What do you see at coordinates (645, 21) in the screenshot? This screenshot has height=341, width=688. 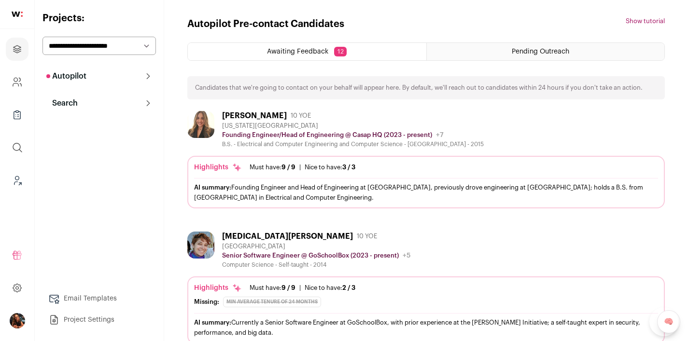 I see `button: Show tutorial` at bounding box center [645, 21].